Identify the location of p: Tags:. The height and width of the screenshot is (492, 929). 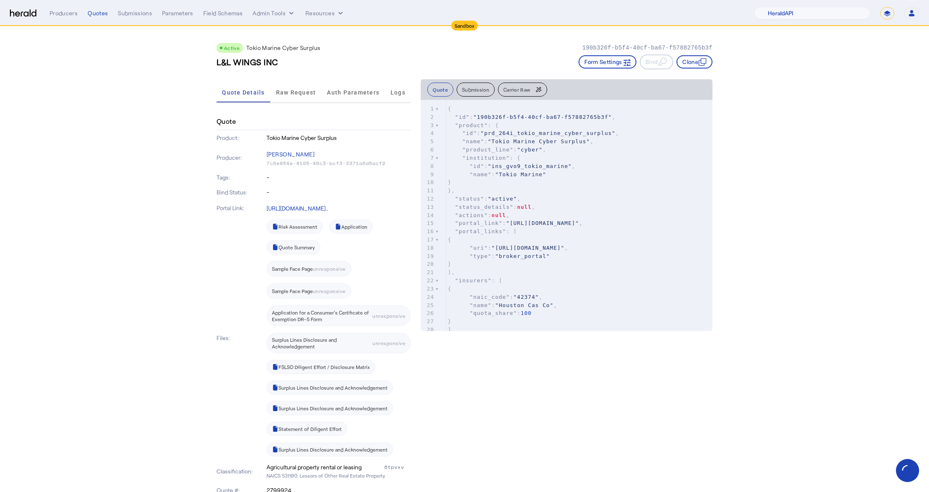
(240, 178).